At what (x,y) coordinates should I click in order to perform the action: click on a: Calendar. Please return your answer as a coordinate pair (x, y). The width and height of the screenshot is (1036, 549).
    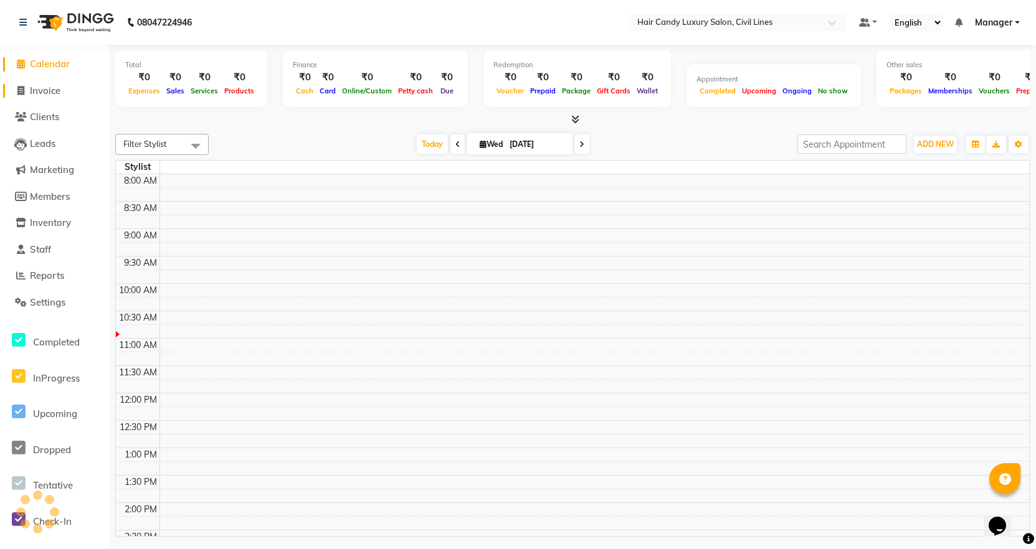
    Looking at the image, I should click on (54, 64).